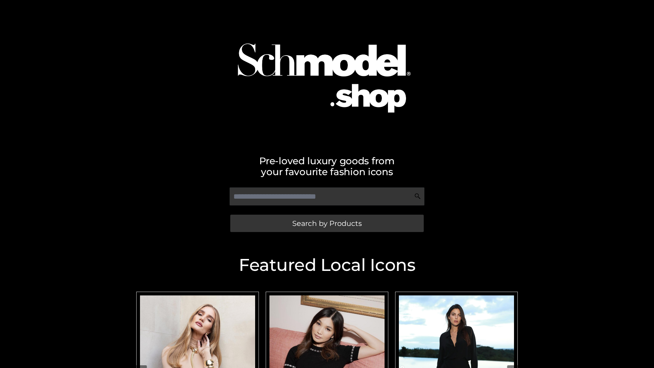 Image resolution: width=654 pixels, height=368 pixels. Describe the element at coordinates (418, 196) in the screenshot. I see `img: Search Icon` at that location.